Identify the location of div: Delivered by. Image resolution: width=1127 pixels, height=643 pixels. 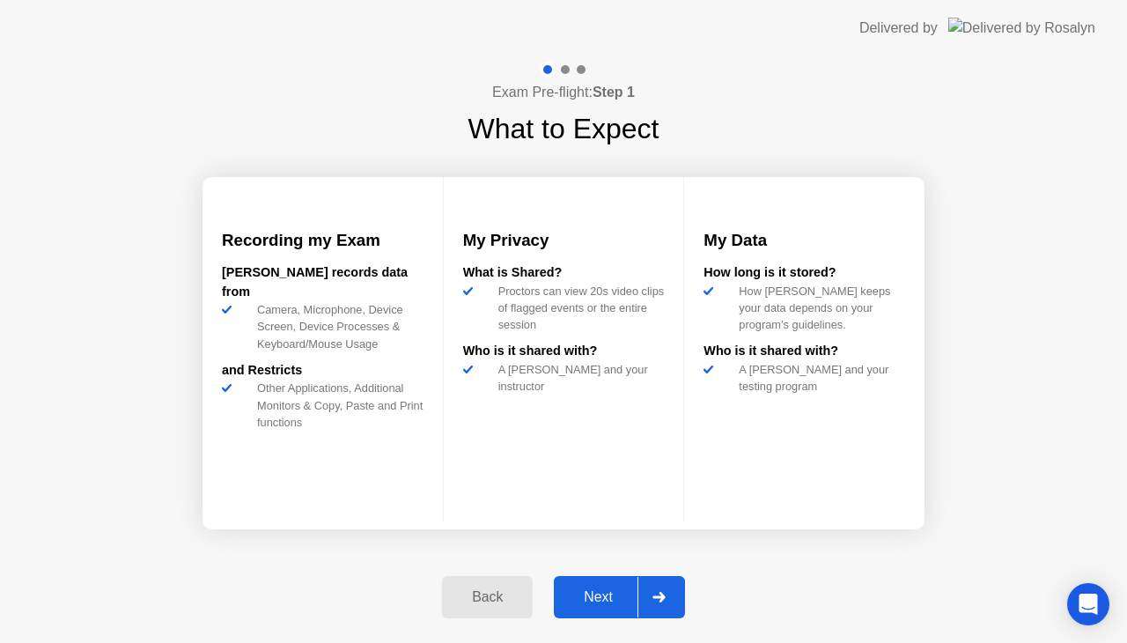
(898, 28).